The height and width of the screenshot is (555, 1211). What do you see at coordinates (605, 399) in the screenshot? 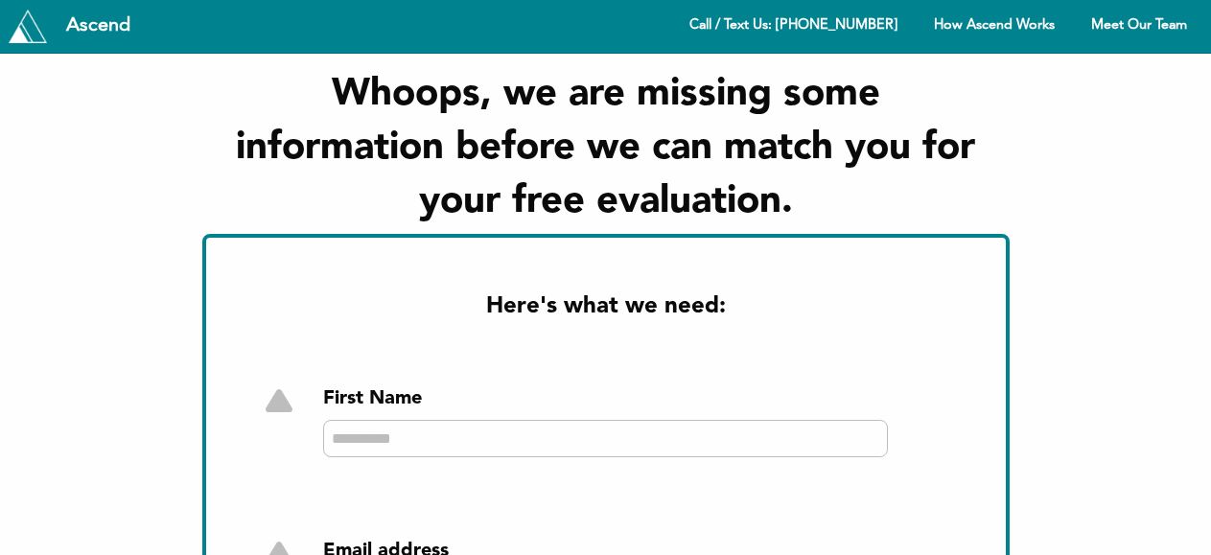
I see `div: First Name` at bounding box center [605, 399].